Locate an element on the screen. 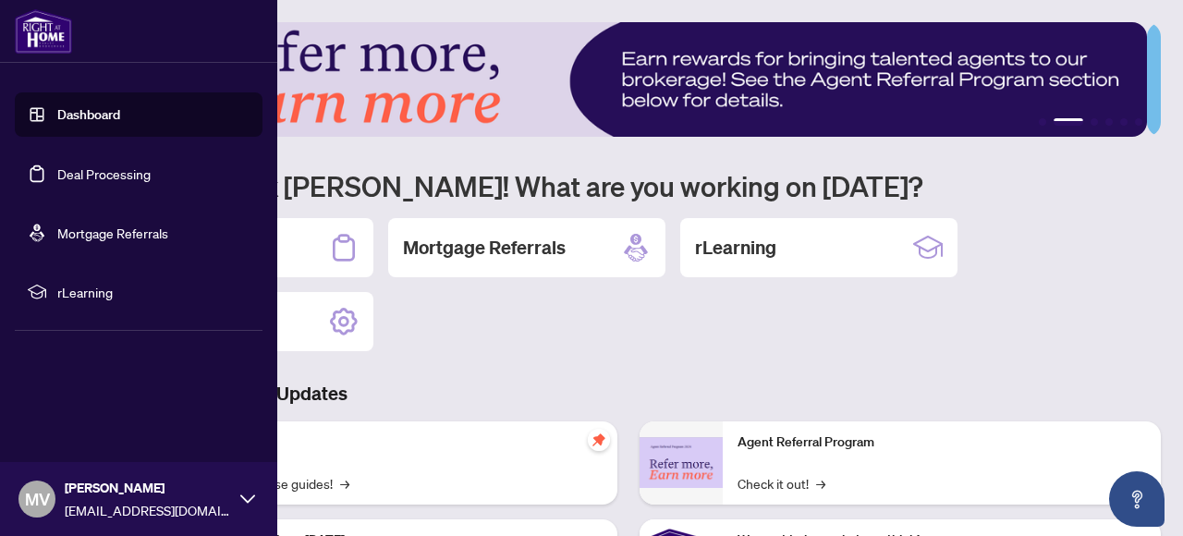 The width and height of the screenshot is (1183, 536). span: rLearning is located at coordinates (153, 292).